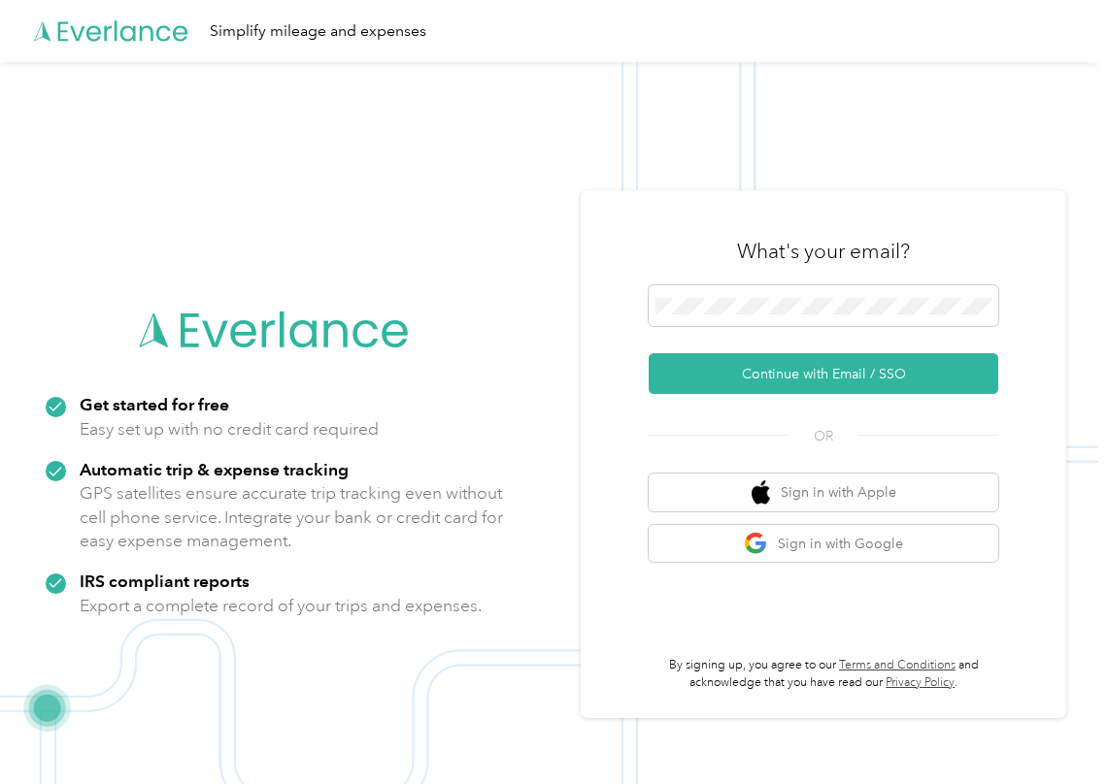 This screenshot has height=784, width=1108. I want to click on p: By signing up, you agree to our and acknowledge that you have read our ., so click(823, 674).